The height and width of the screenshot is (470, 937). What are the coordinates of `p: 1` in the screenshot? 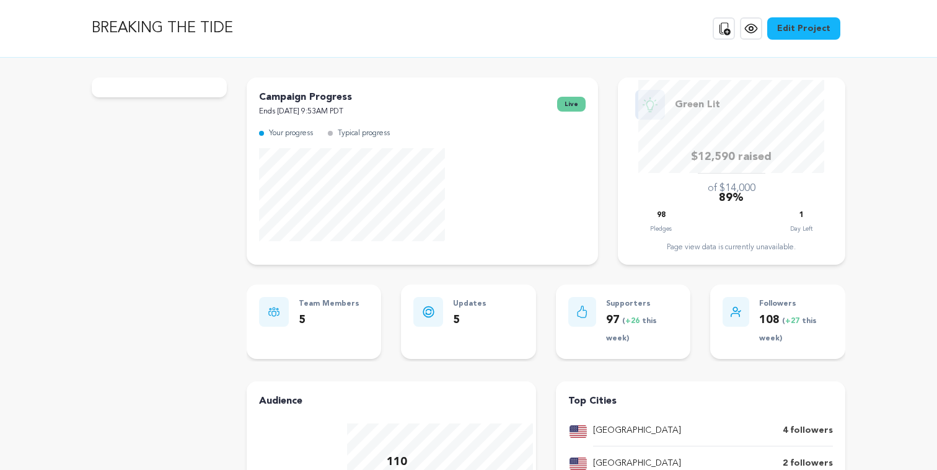 It's located at (802, 215).